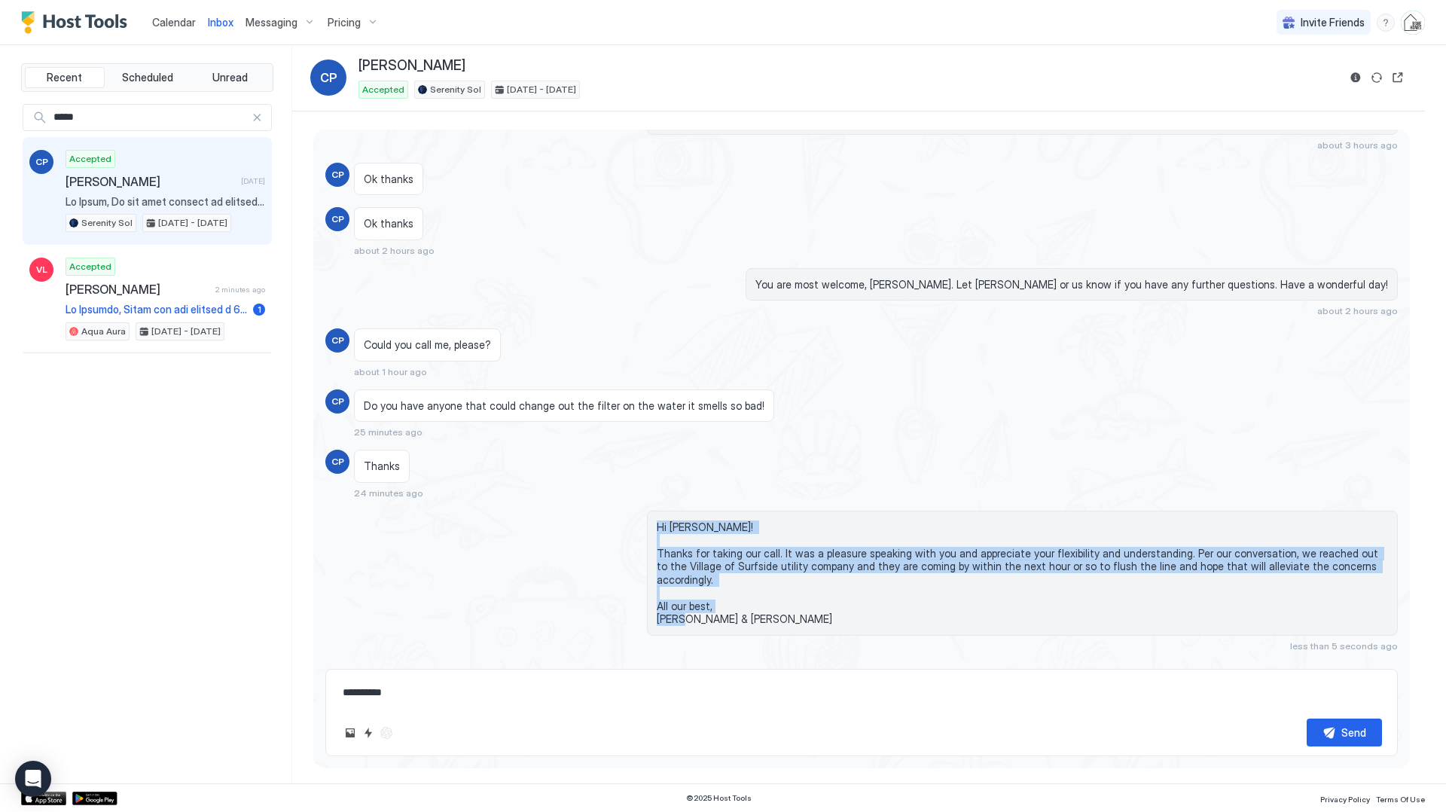 The image size is (1446, 812). What do you see at coordinates (389, 493) in the screenshot?
I see `span: 24 minutes ago` at bounding box center [389, 493].